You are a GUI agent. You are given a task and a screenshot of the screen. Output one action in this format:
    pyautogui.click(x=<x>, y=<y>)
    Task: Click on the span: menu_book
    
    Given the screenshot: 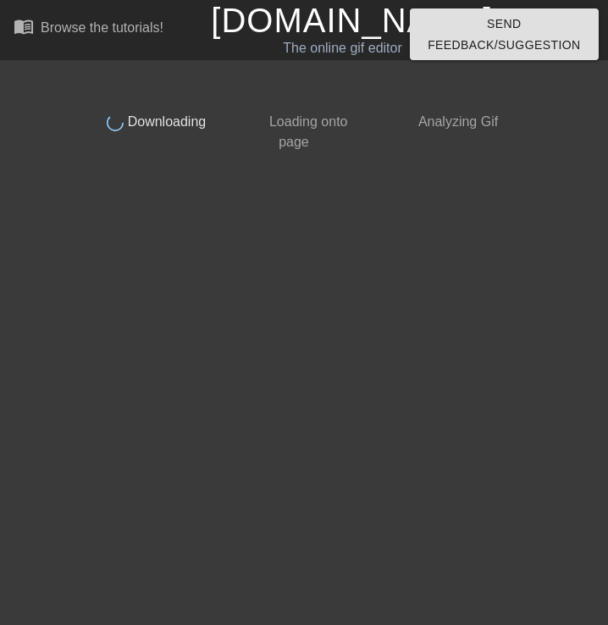 What is the action you would take?
    pyautogui.click(x=24, y=26)
    